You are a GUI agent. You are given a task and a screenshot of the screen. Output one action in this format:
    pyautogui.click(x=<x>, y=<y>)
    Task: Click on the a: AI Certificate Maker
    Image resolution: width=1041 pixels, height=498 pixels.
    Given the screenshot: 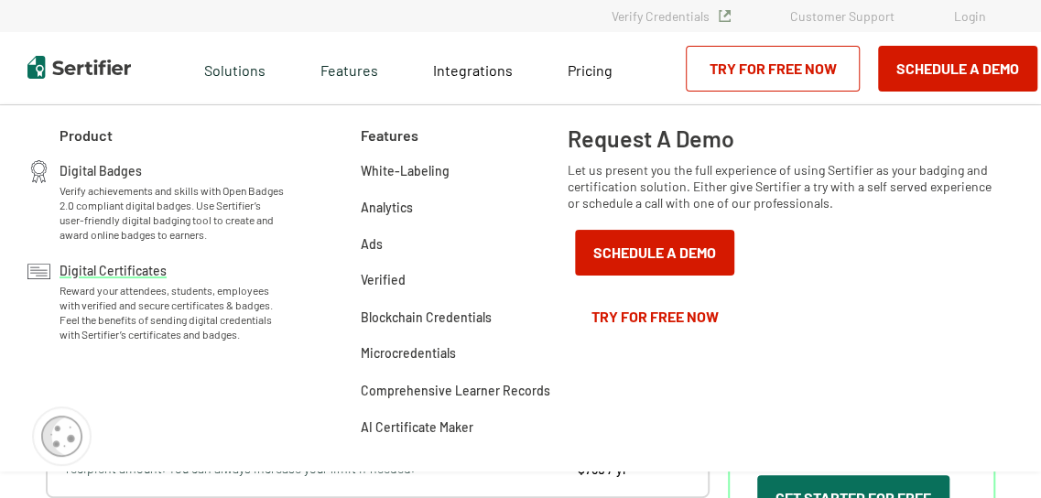 What is the action you would take?
    pyautogui.click(x=416, y=426)
    